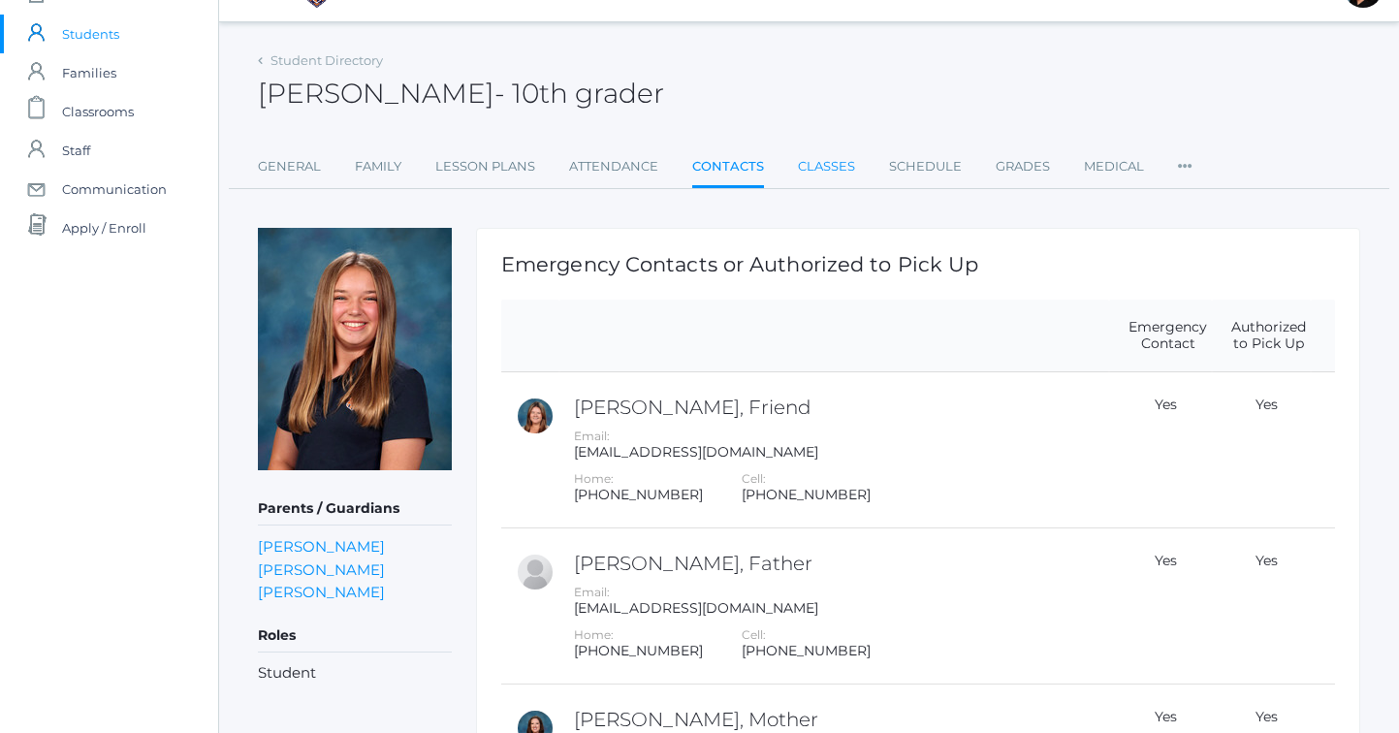 The image size is (1399, 733). I want to click on a: Grades, so click(1023, 167).